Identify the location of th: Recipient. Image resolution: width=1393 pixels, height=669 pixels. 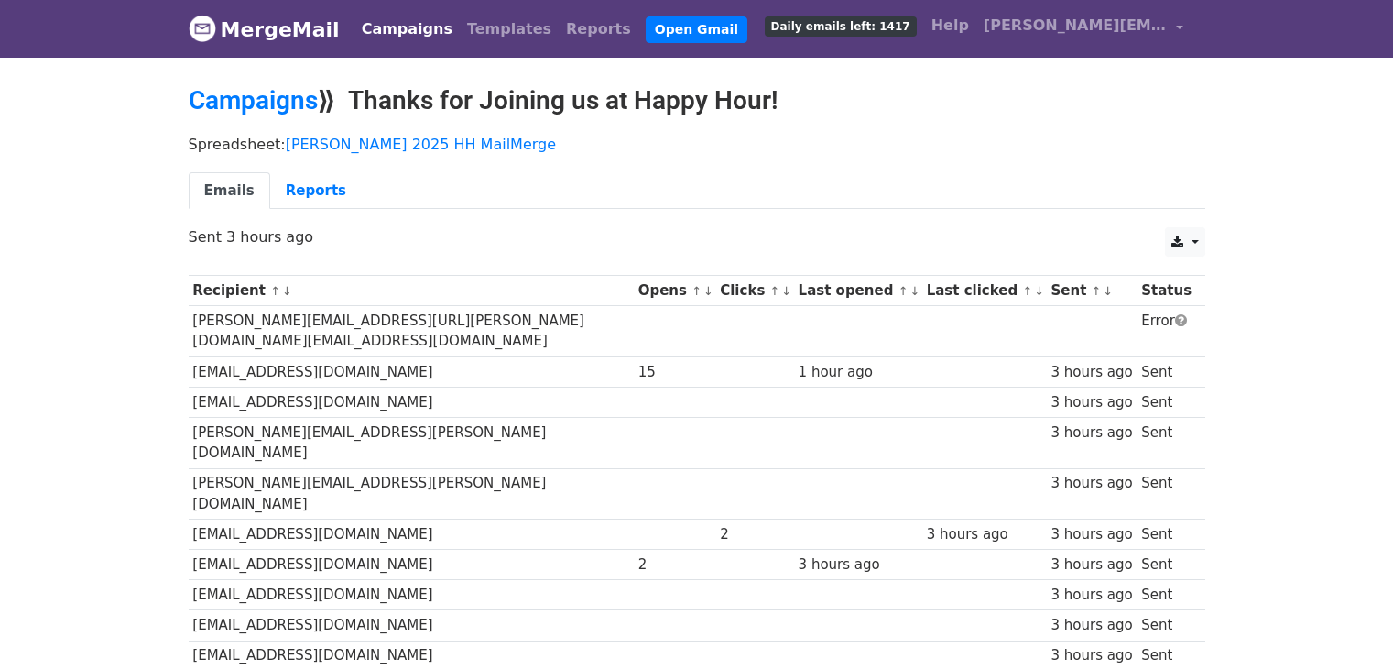
(411, 290).